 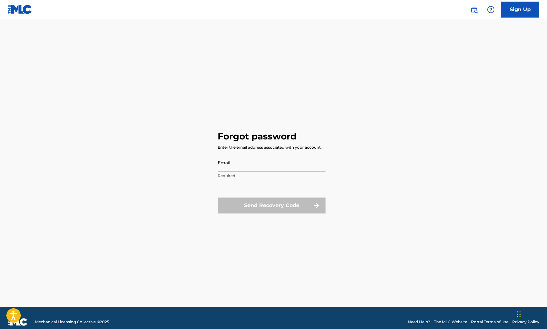 I want to click on div: Enter the email address associated with your account., so click(x=270, y=148).